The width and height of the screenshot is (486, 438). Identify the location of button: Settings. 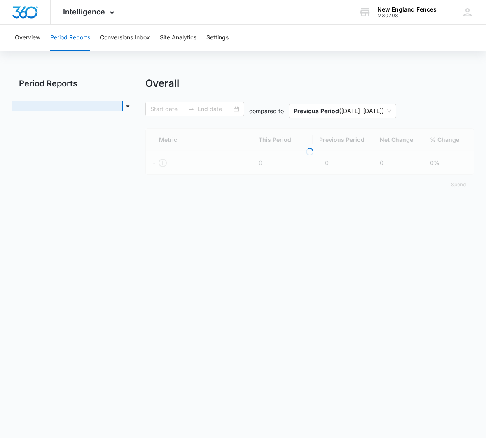
(217, 38).